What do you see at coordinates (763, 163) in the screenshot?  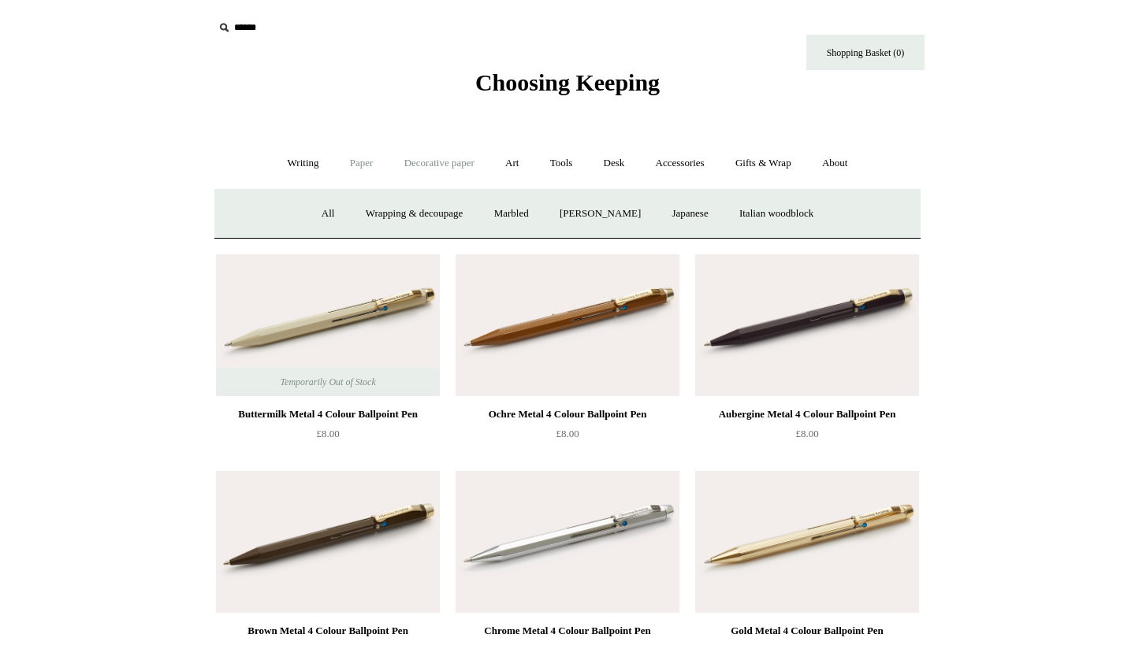 I see `a: Gifts & Wrap` at bounding box center [763, 163].